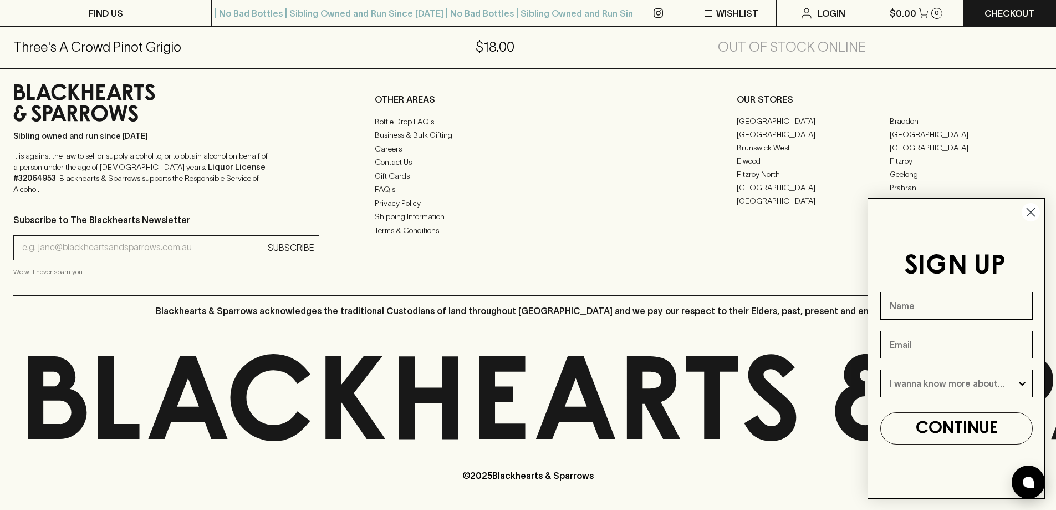 Image resolution: width=1056 pixels, height=510 pixels. Describe the element at coordinates (1010, 13) in the screenshot. I see `p: Checkout` at that location.